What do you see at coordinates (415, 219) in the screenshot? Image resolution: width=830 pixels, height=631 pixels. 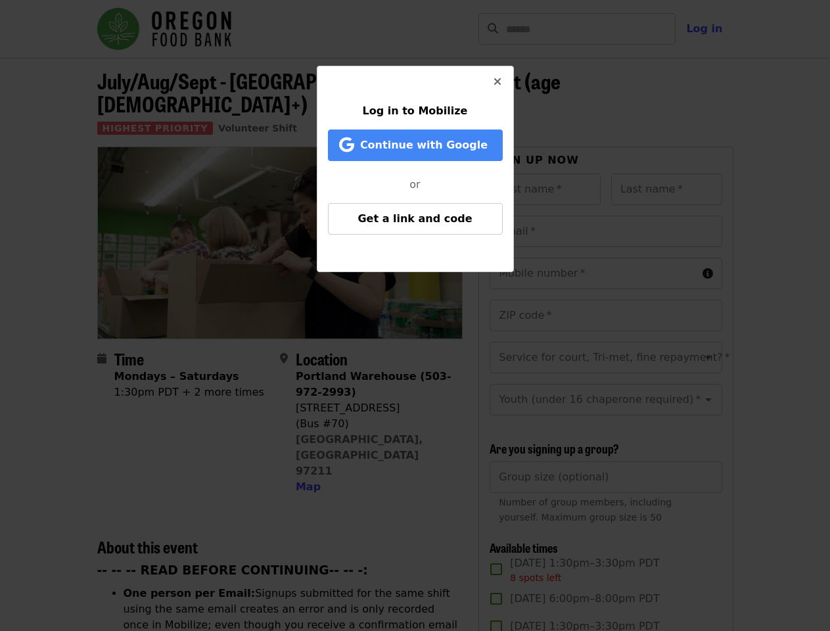 I see `button: Get a link and code` at bounding box center [415, 219].